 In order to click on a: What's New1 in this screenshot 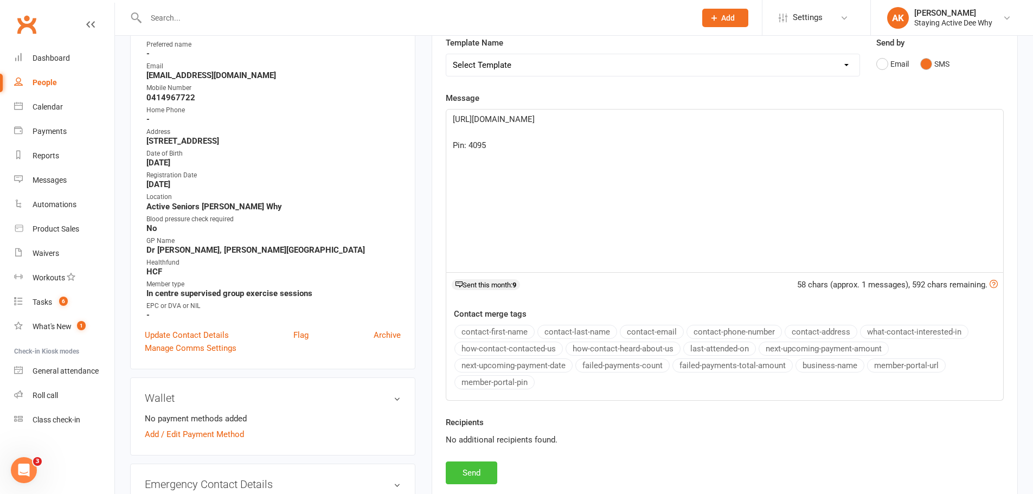, I will do `click(64, 327)`.